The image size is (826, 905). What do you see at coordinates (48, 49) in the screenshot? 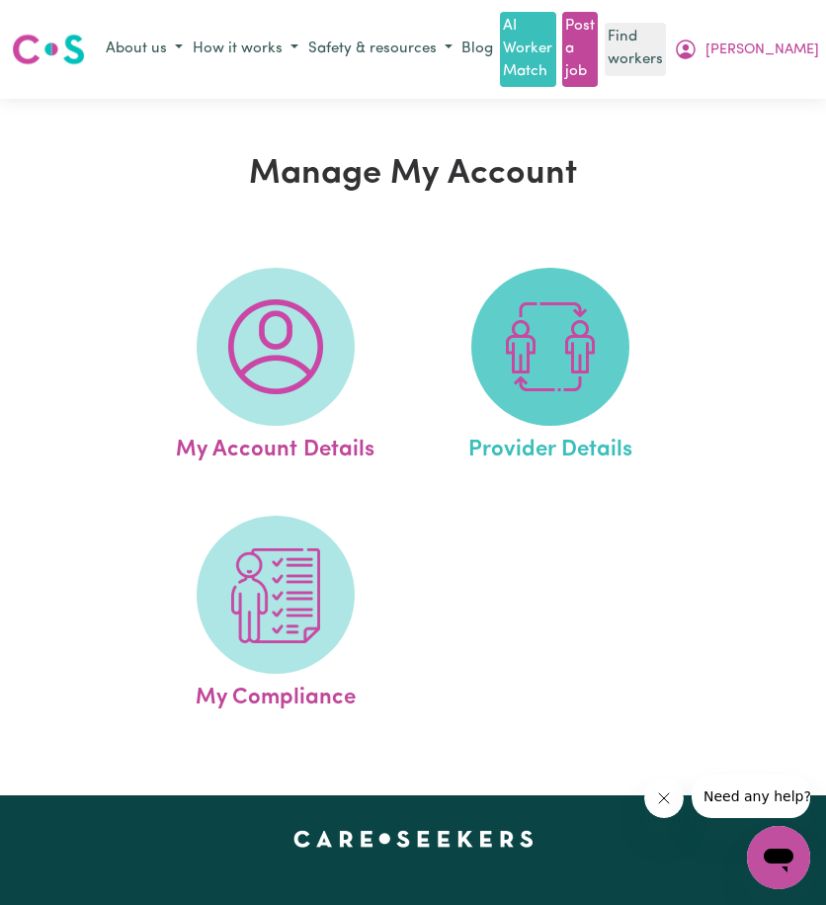
I see `img: Careseekers logo` at bounding box center [48, 49].